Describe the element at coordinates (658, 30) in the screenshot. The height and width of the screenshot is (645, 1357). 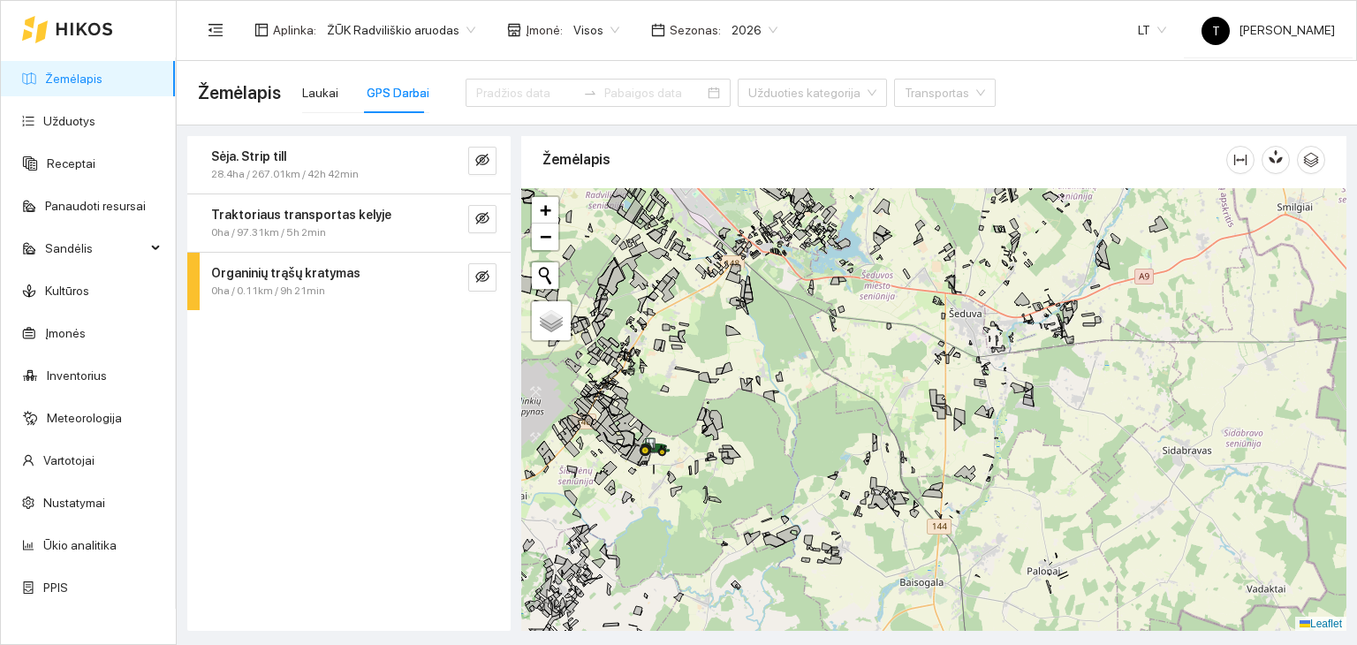
I see `span: calendar` at that location.